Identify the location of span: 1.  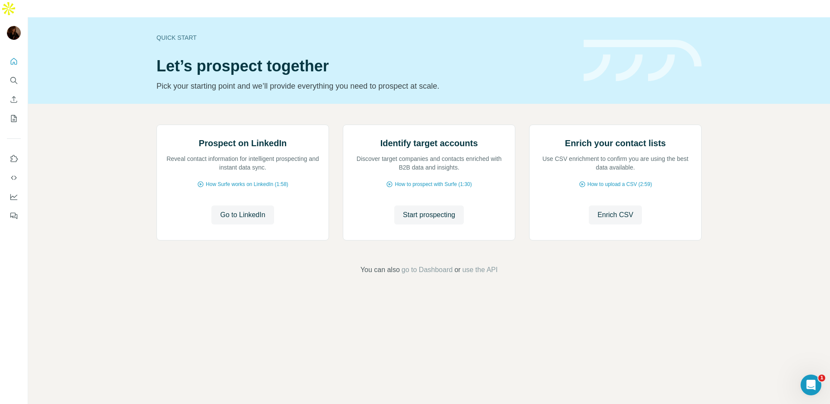
(821, 378).